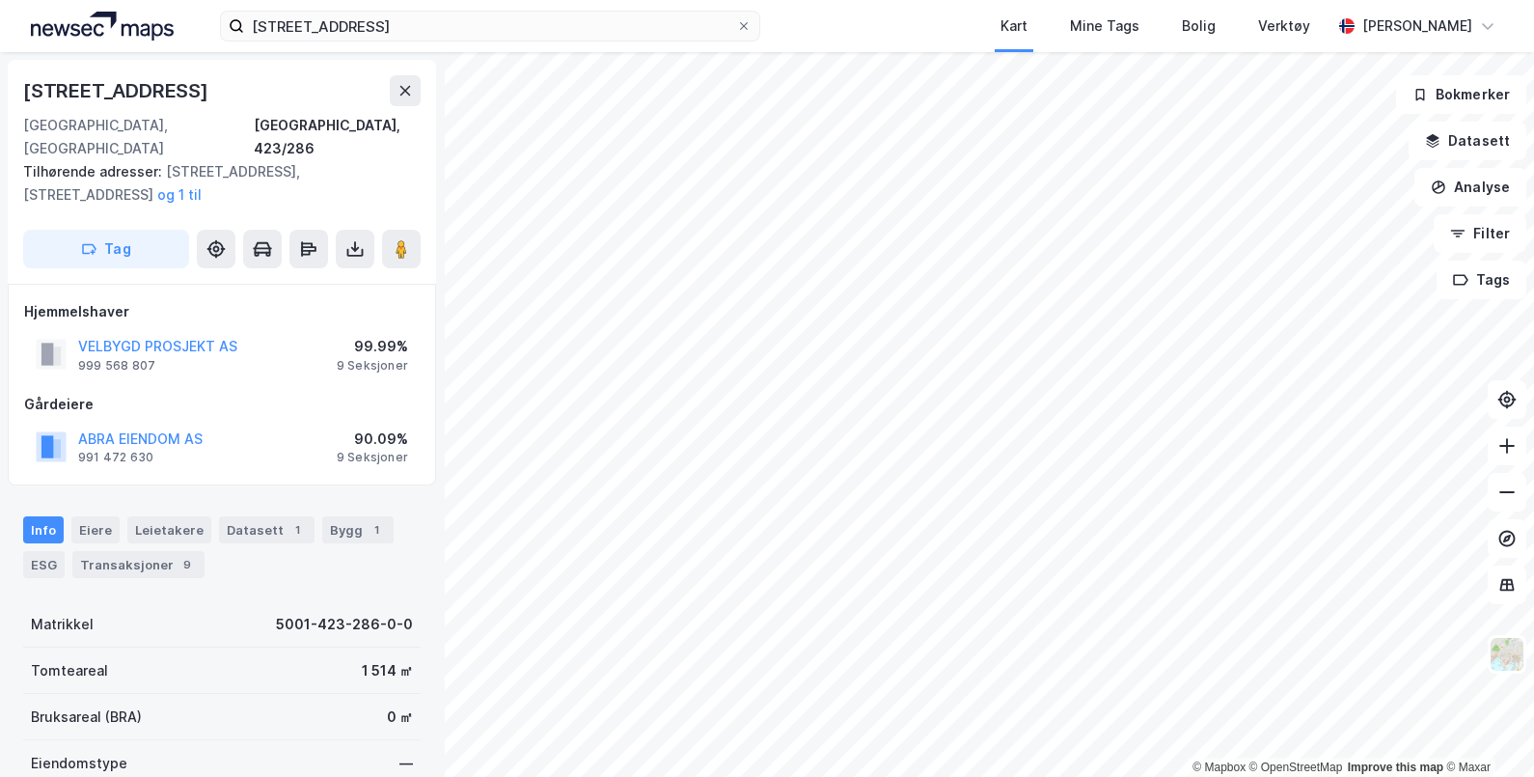 This screenshot has height=777, width=1534. What do you see at coordinates (490, 26) in the screenshot?
I see `input: Søk på adresse, matrikkel, gårdeiere, leietakere eller personer` at bounding box center [490, 26].